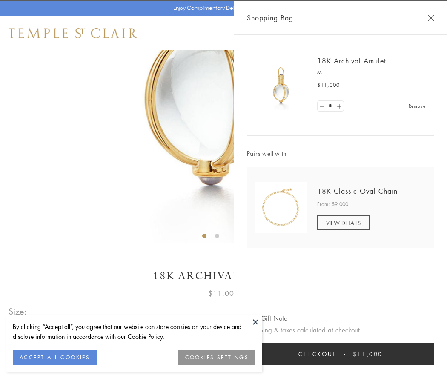  What do you see at coordinates (351, 61) in the screenshot?
I see `a: 18K Archival Amulet` at bounding box center [351, 61].